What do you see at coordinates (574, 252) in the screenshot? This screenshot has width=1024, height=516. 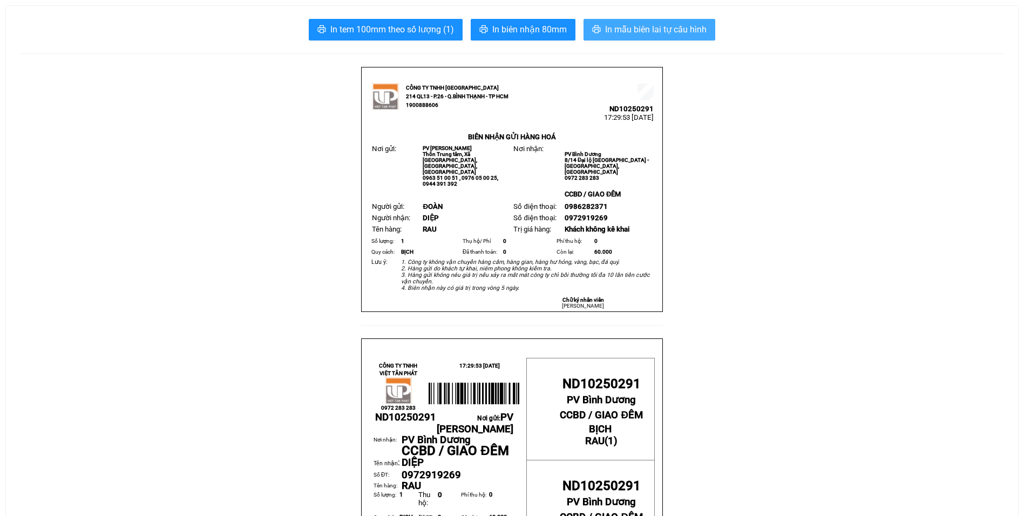 I see `td: Còn lại:` at bounding box center [574, 252].